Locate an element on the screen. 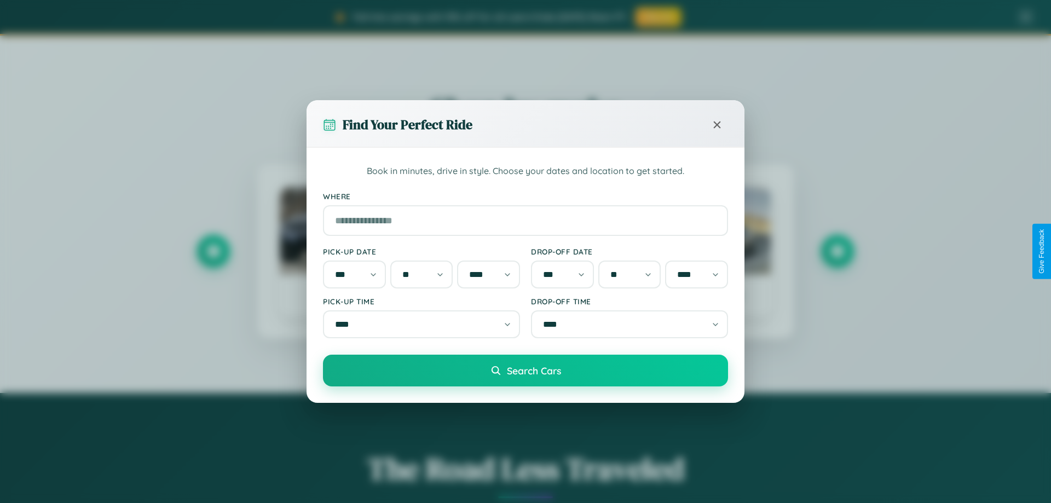 This screenshot has height=503, width=1051. label: Pick-up Date is located at coordinates (422, 251).